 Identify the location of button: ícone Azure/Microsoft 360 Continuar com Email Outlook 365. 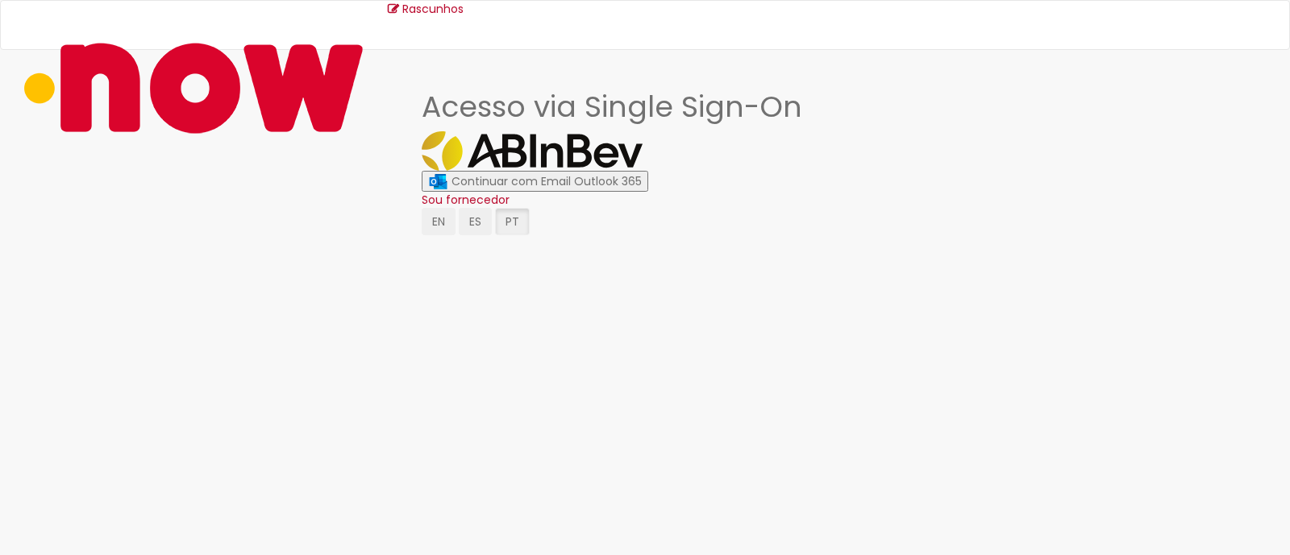
(534, 181).